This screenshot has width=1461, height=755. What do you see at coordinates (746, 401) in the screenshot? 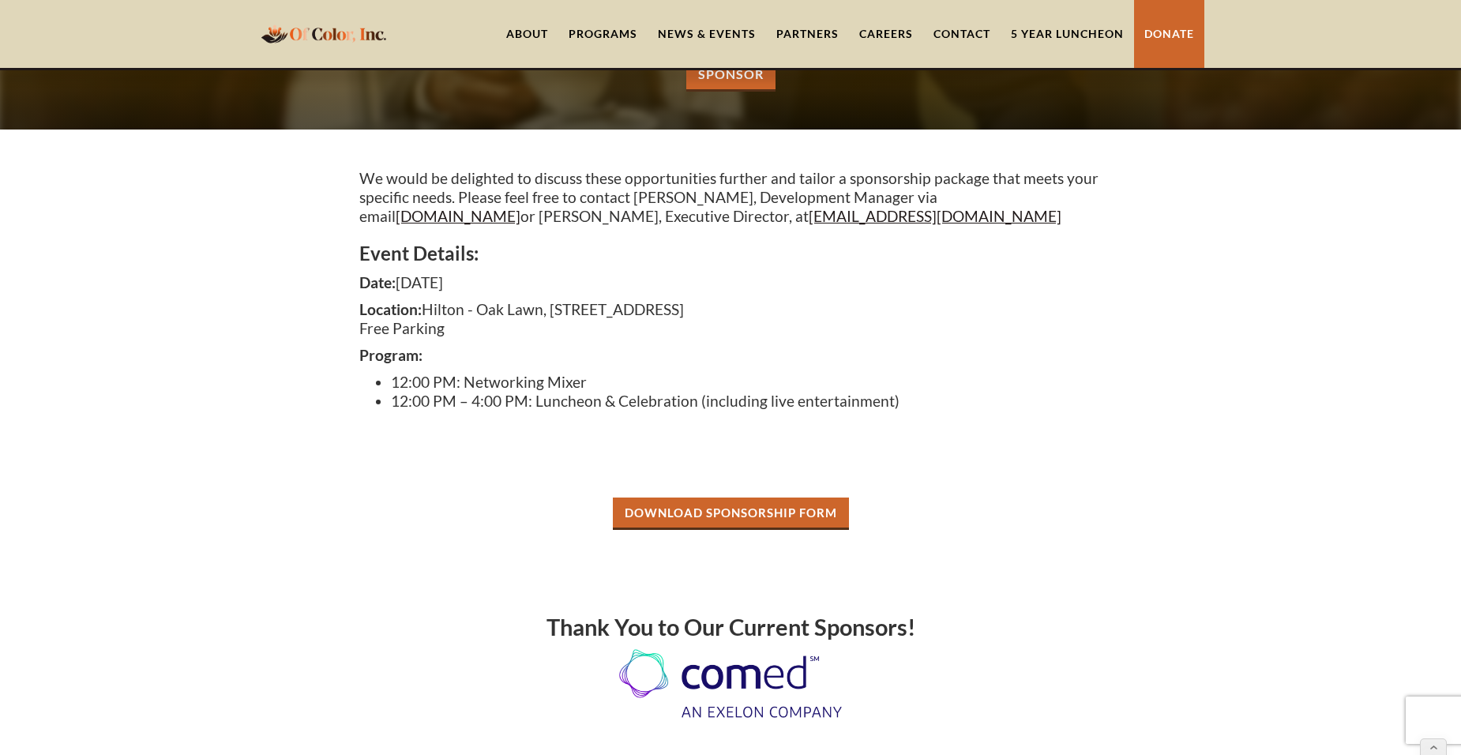
I see `li: 12:00 PM – 4:00 PM: Luncheon & Celebration (including live entertainment)` at bounding box center [746, 401].